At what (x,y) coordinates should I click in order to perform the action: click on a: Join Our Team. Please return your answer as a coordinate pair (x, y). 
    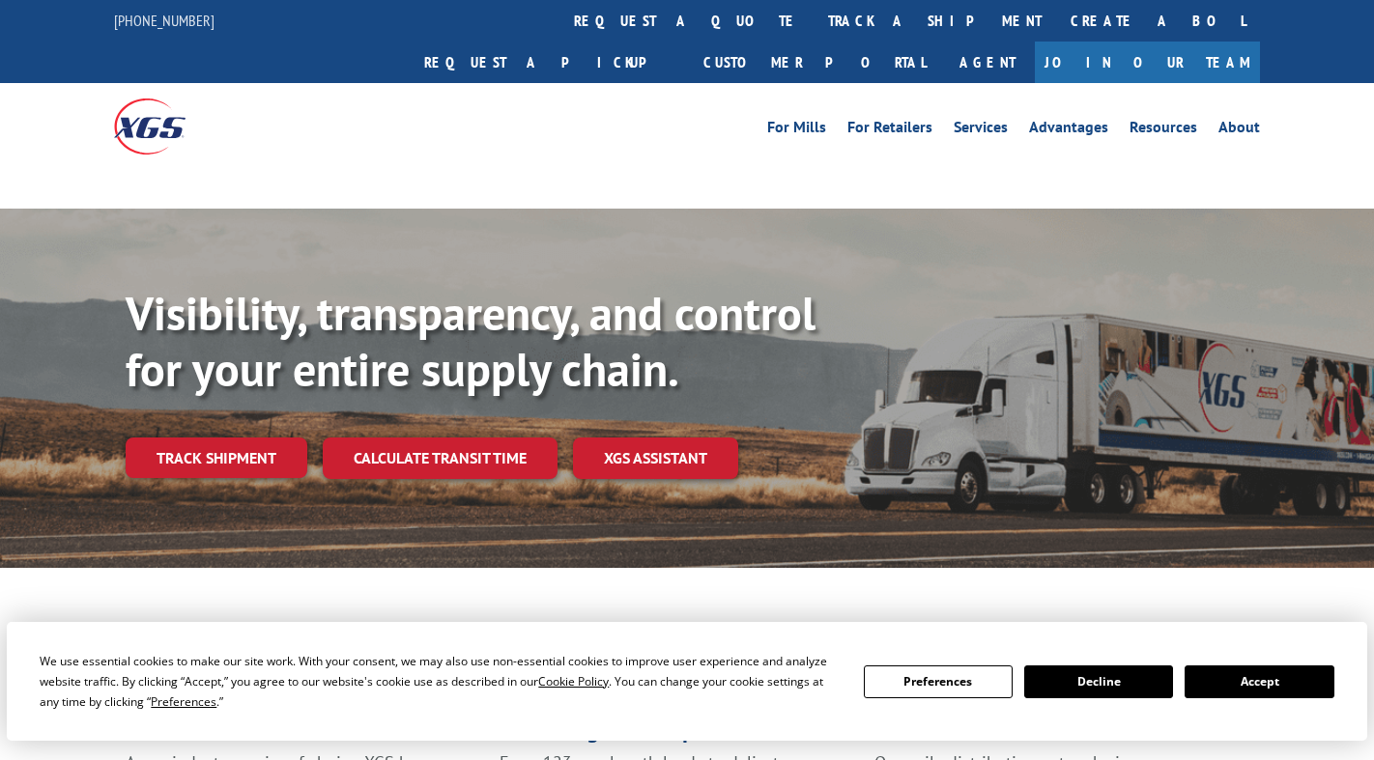
    Looking at the image, I should click on (1147, 62).